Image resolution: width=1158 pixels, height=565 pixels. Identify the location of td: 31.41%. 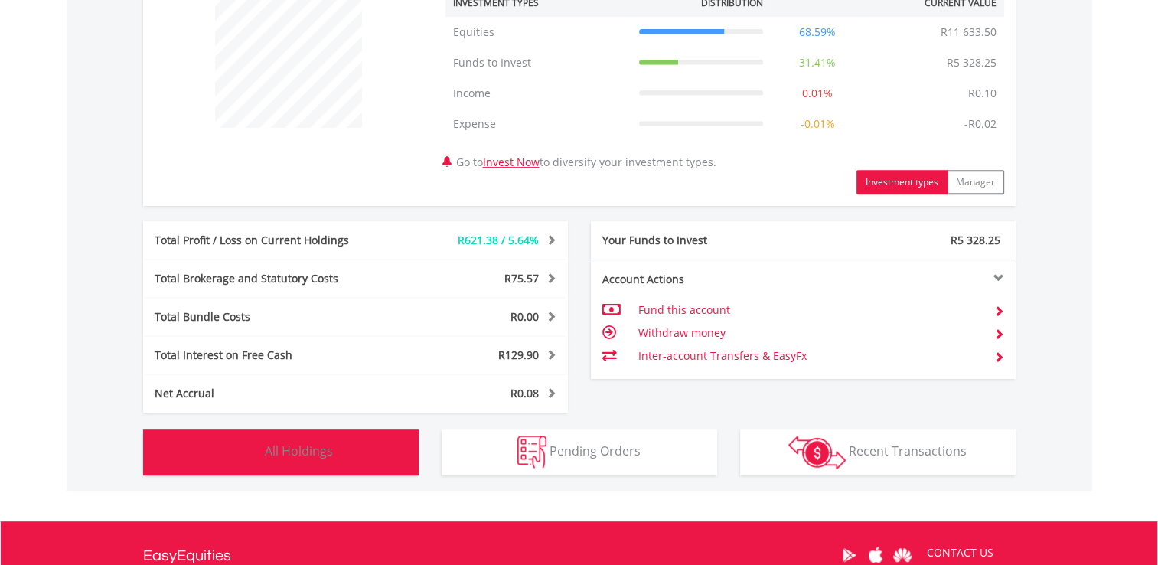
(818, 63).